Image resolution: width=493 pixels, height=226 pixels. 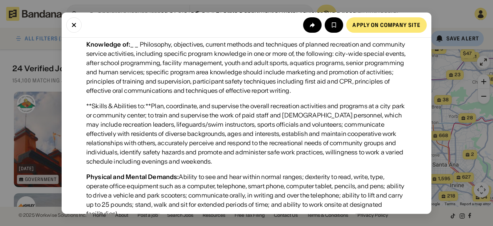 What do you see at coordinates (74, 25) in the screenshot?
I see `button: Close` at bounding box center [74, 25].